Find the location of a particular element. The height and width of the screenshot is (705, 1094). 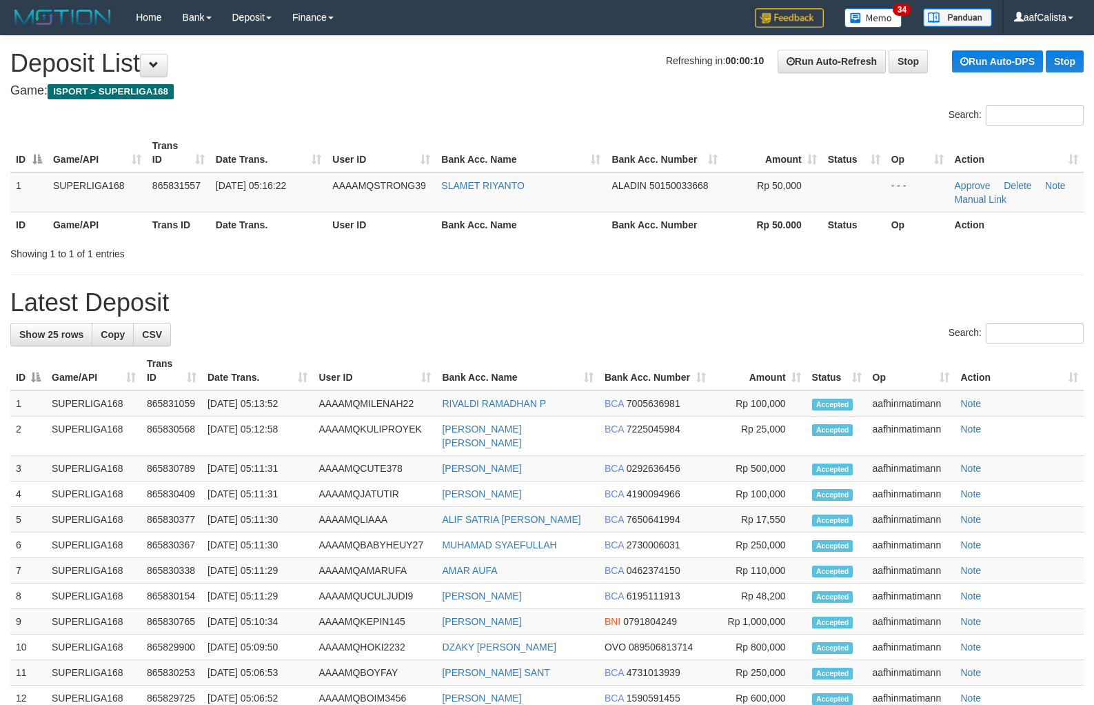

td: 8 is located at coordinates (28, 596).